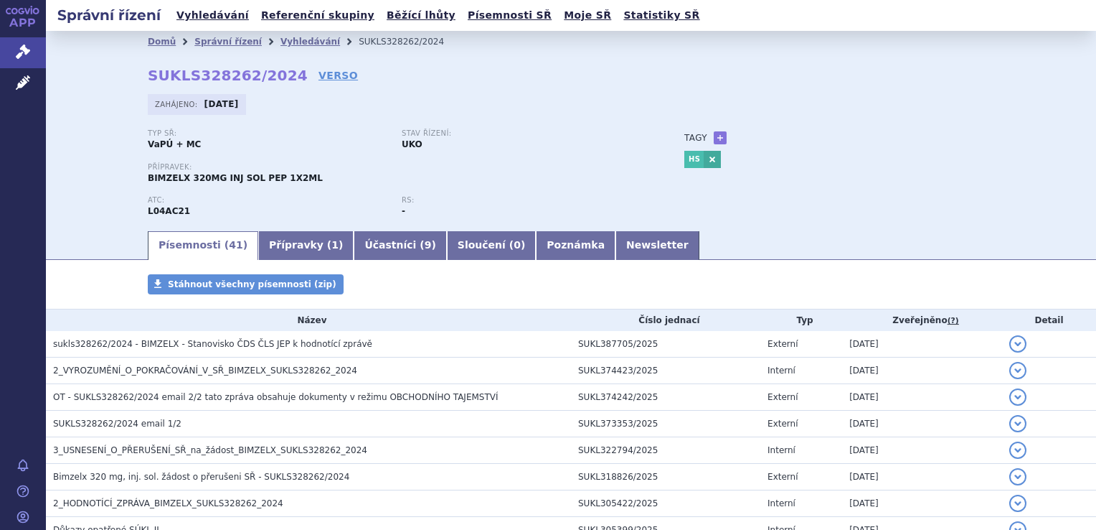 The width and height of the screenshot is (1096, 530). Describe the element at coordinates (268, 200) in the screenshot. I see `p: ATC:` at that location.